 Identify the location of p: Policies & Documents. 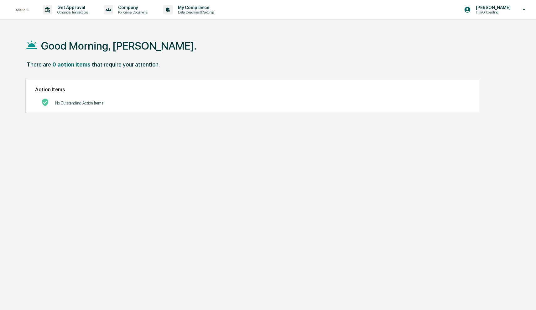
(132, 12).